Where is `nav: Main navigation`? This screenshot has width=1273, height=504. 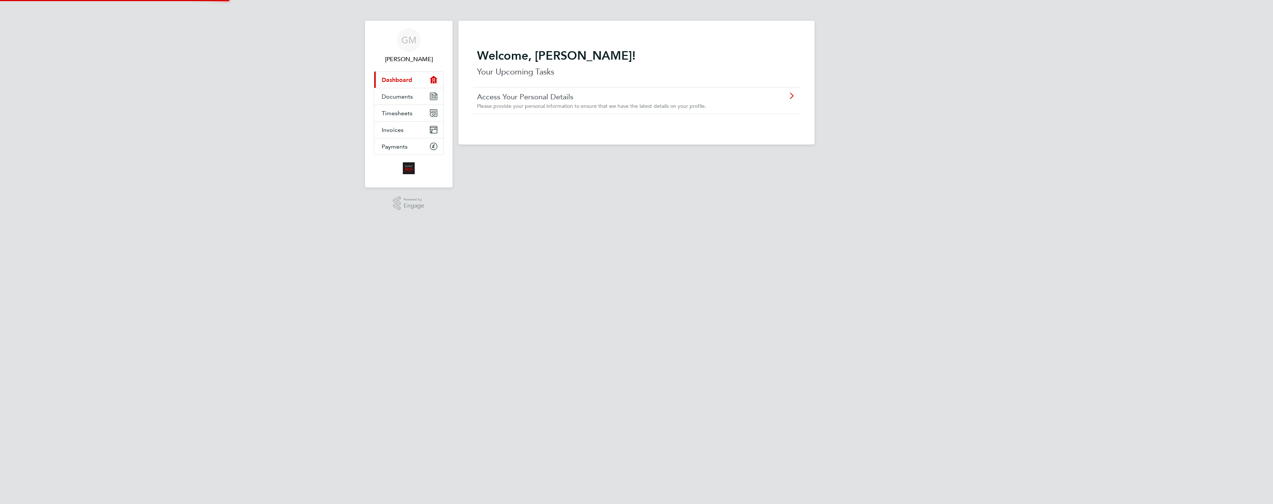 nav: Main navigation is located at coordinates (409, 104).